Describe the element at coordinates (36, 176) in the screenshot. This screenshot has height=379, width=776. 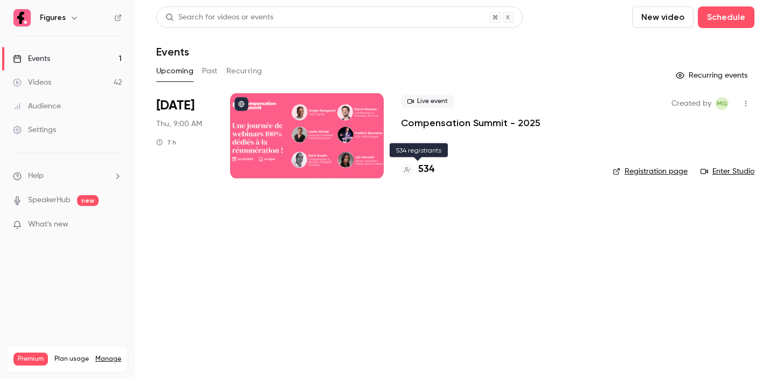
I see `span: Help` at that location.